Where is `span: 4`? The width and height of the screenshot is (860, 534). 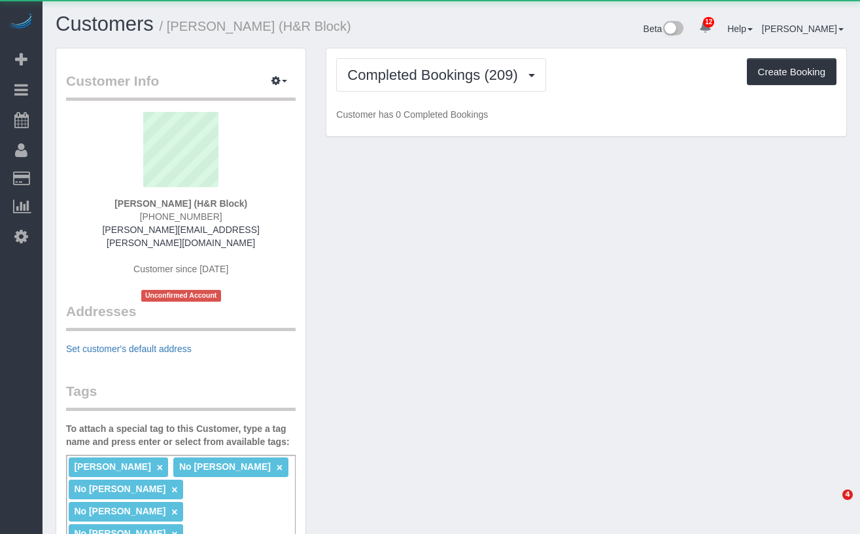
span: 4 is located at coordinates (848, 494).